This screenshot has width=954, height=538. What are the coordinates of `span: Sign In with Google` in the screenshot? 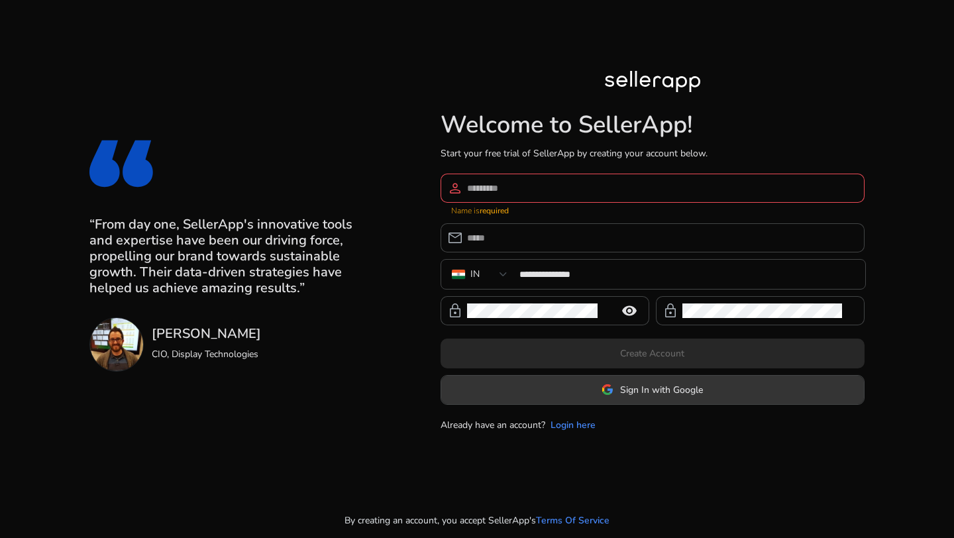 It's located at (661, 390).